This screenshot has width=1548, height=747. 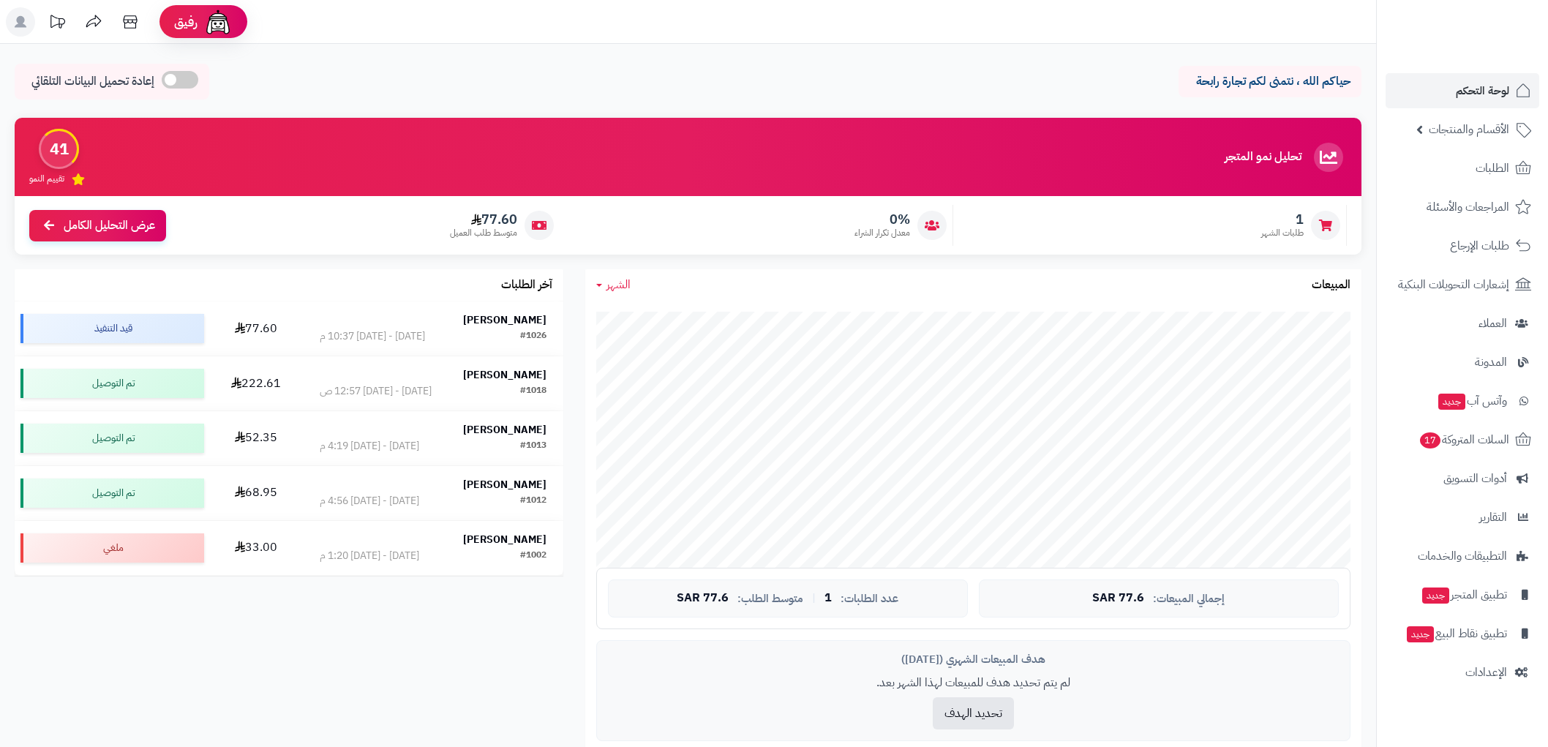 What do you see at coordinates (93, 81) in the screenshot?
I see `span: إعادة تحميل البيانات التلقائي` at bounding box center [93, 81].